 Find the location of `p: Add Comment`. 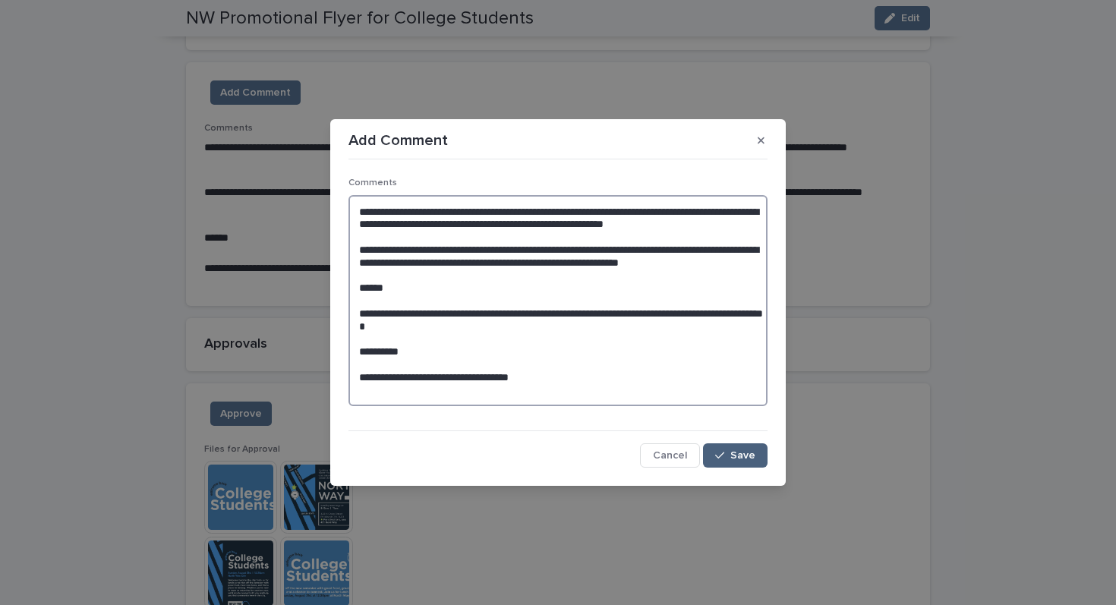

p: Add Comment is located at coordinates (398, 140).